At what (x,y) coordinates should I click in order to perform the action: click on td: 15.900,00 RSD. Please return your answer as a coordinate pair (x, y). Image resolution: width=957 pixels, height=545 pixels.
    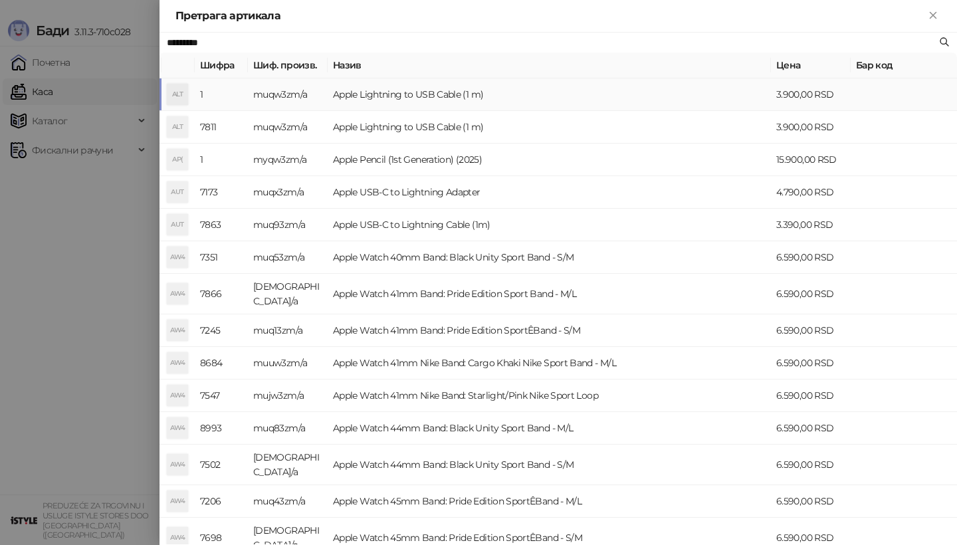
    Looking at the image, I should click on (811, 159).